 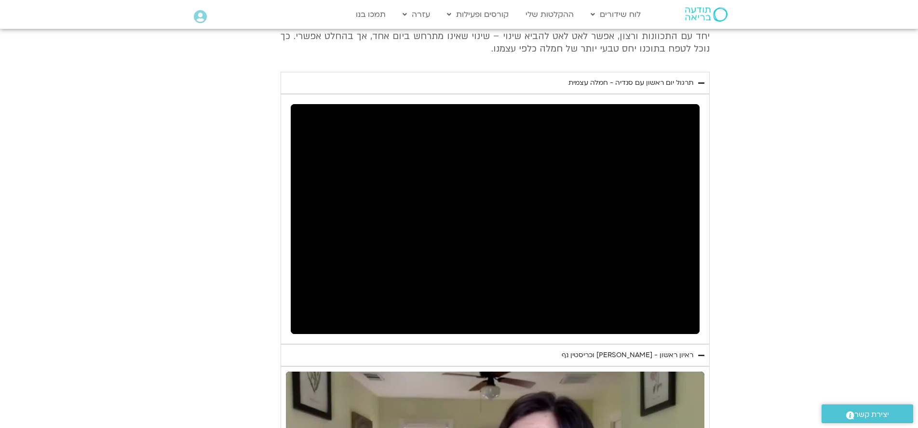 What do you see at coordinates (616, 14) in the screenshot?
I see `a: לוח שידורים` at bounding box center [616, 14].